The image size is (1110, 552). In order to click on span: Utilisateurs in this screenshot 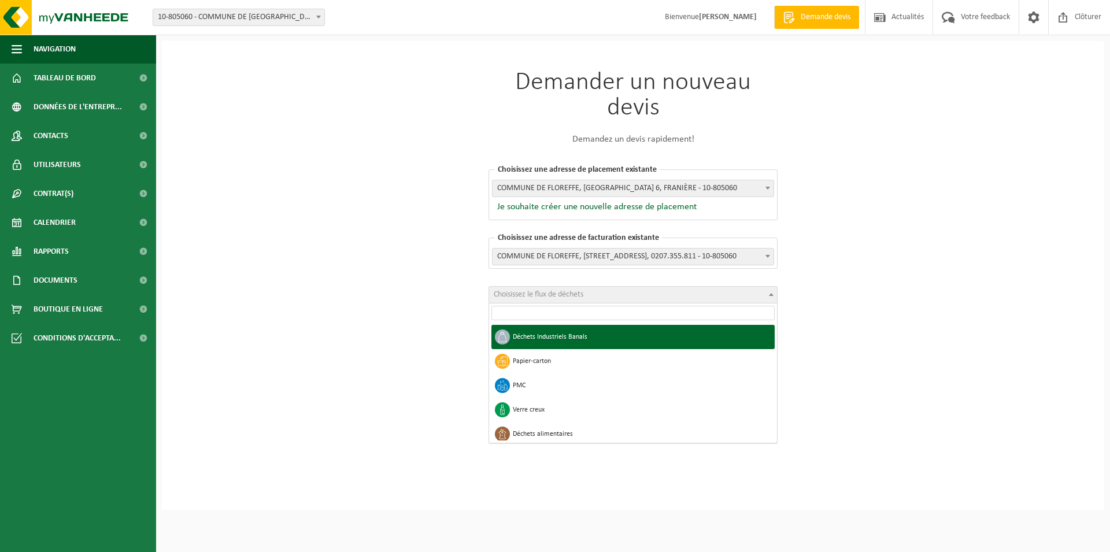, I will do `click(57, 165)`.